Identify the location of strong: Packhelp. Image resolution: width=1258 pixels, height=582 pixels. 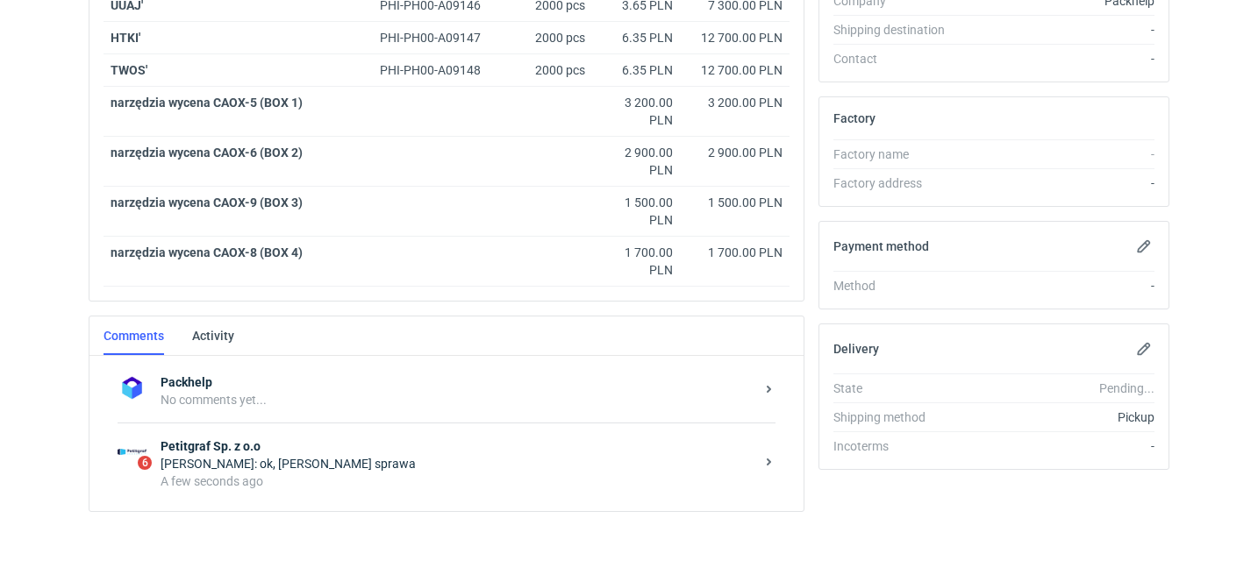
(457, 382).